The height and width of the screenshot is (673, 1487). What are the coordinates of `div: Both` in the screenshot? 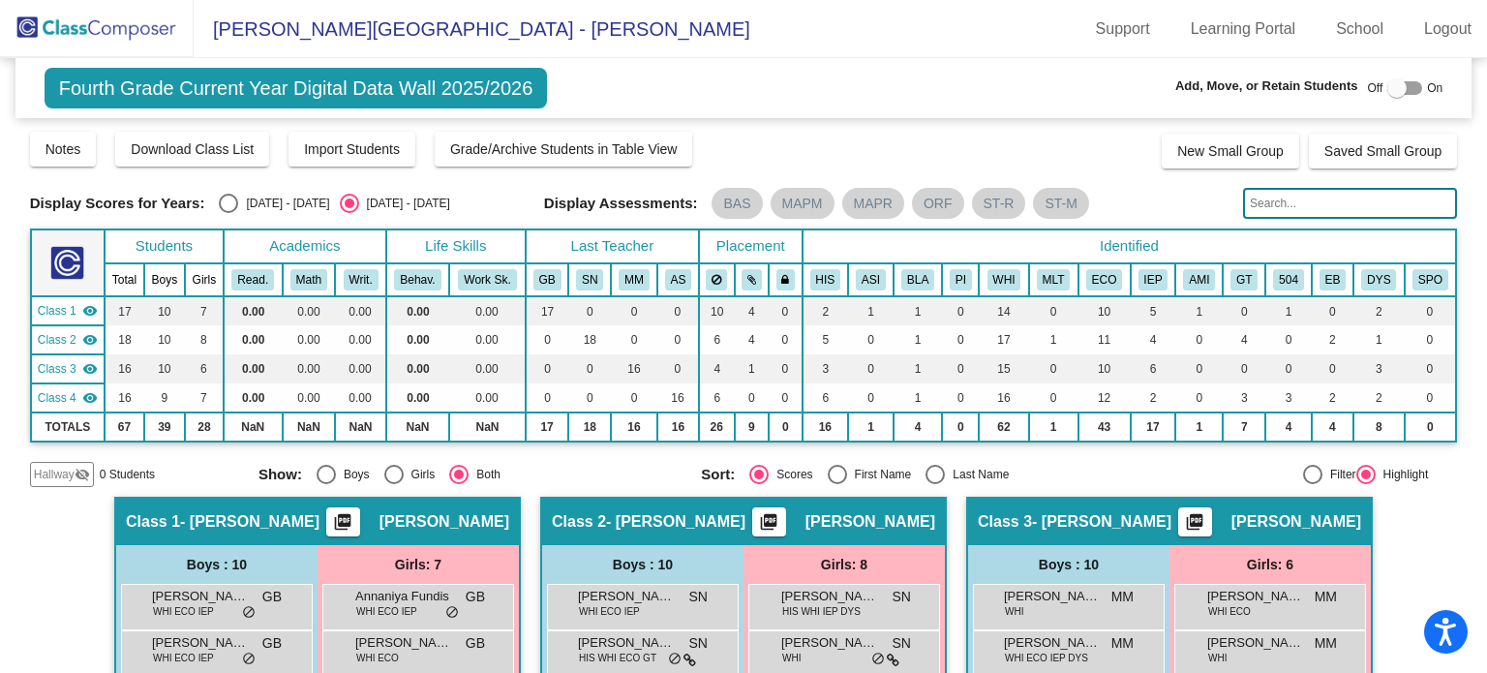 It's located at (484, 474).